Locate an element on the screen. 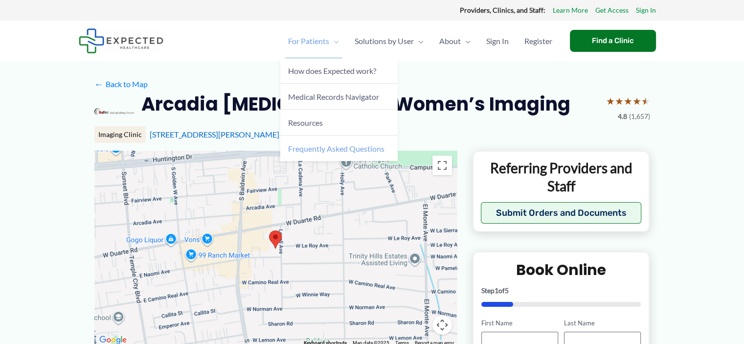 Image resolution: width=744 pixels, height=344 pixels. label: Last Name is located at coordinates (602, 323).